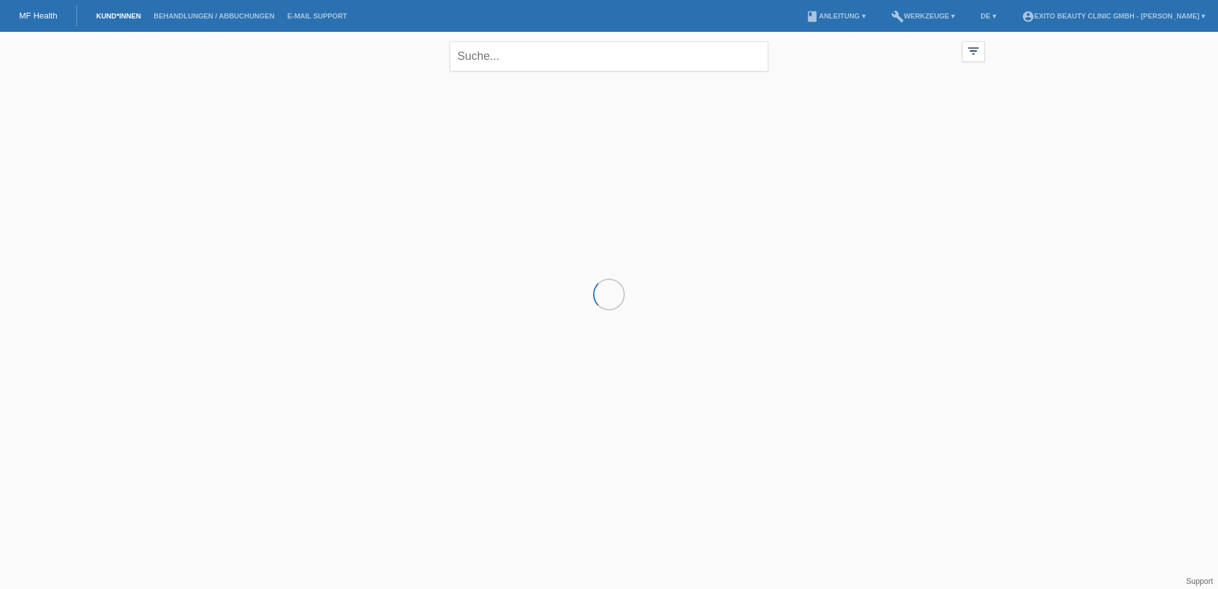 The height and width of the screenshot is (589, 1218). I want to click on i: filter_list, so click(974, 51).